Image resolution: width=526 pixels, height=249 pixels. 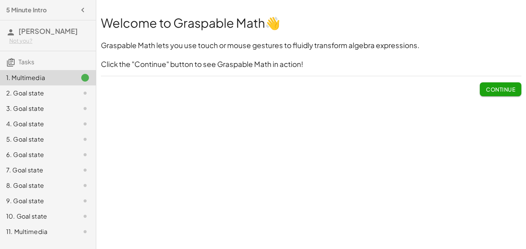 What do you see at coordinates (49, 41) in the screenshot?
I see `div: Not you?` at bounding box center [49, 41].